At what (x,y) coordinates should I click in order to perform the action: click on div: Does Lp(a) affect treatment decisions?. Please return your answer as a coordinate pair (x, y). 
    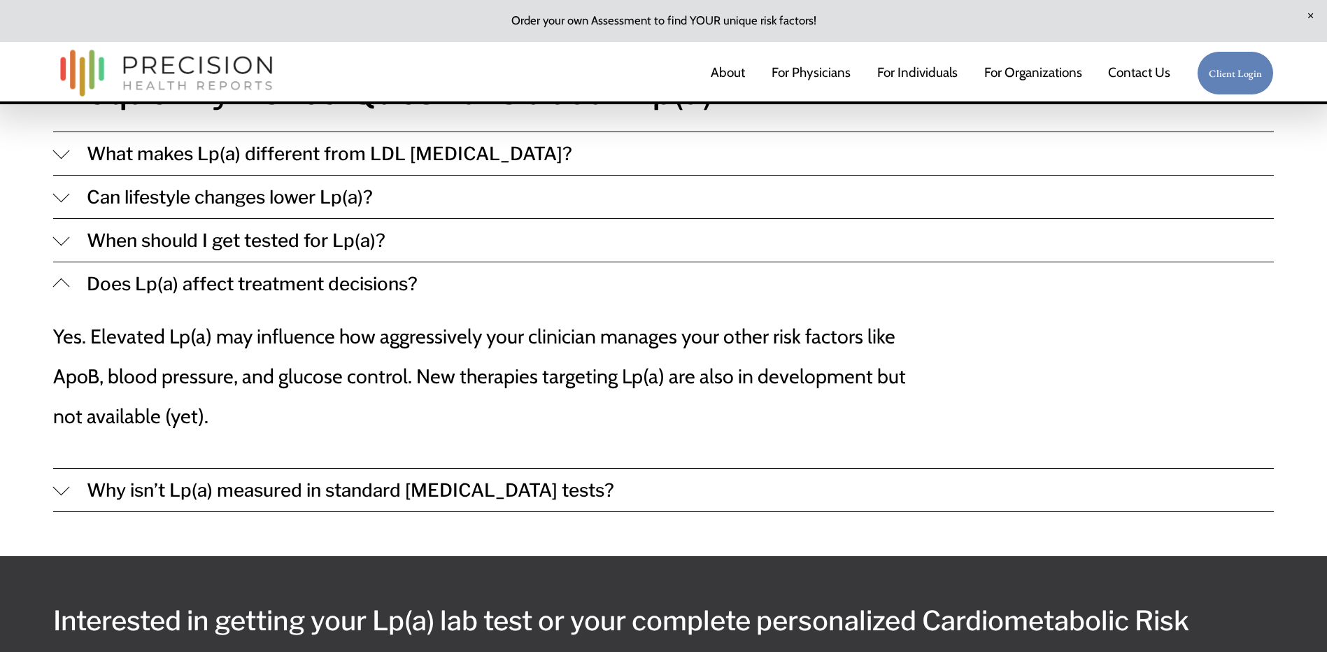
    Looking at the image, I should click on (663, 386).